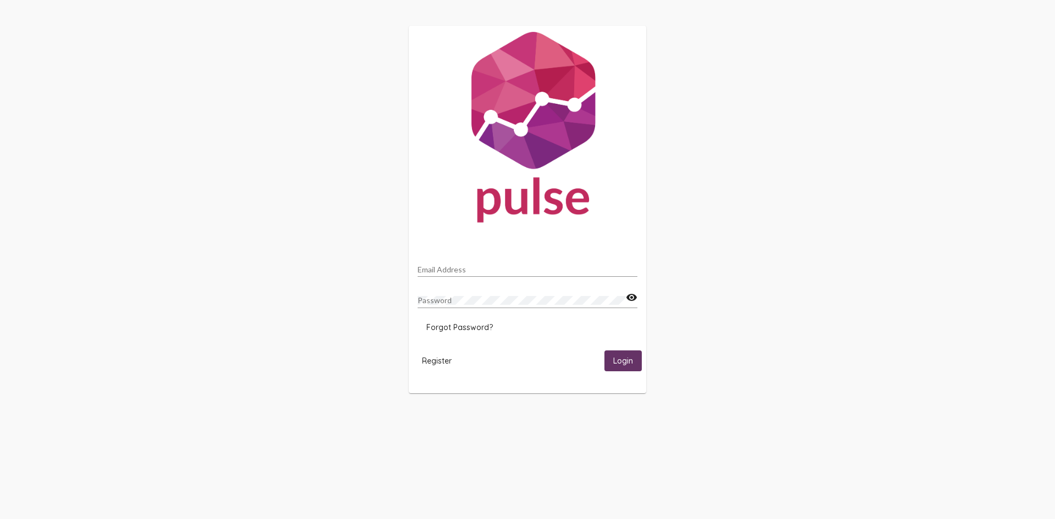 The image size is (1055, 519). Describe the element at coordinates (459, 327) in the screenshot. I see `span: Forgot Password?` at that location.